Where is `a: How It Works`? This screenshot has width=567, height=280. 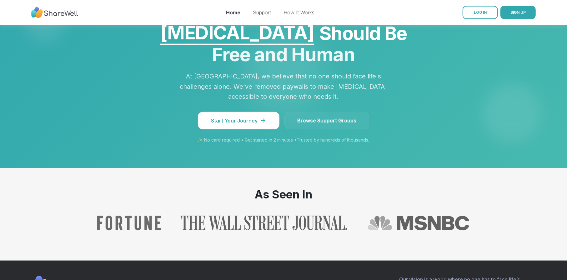 a: How It Works is located at coordinates (299, 13).